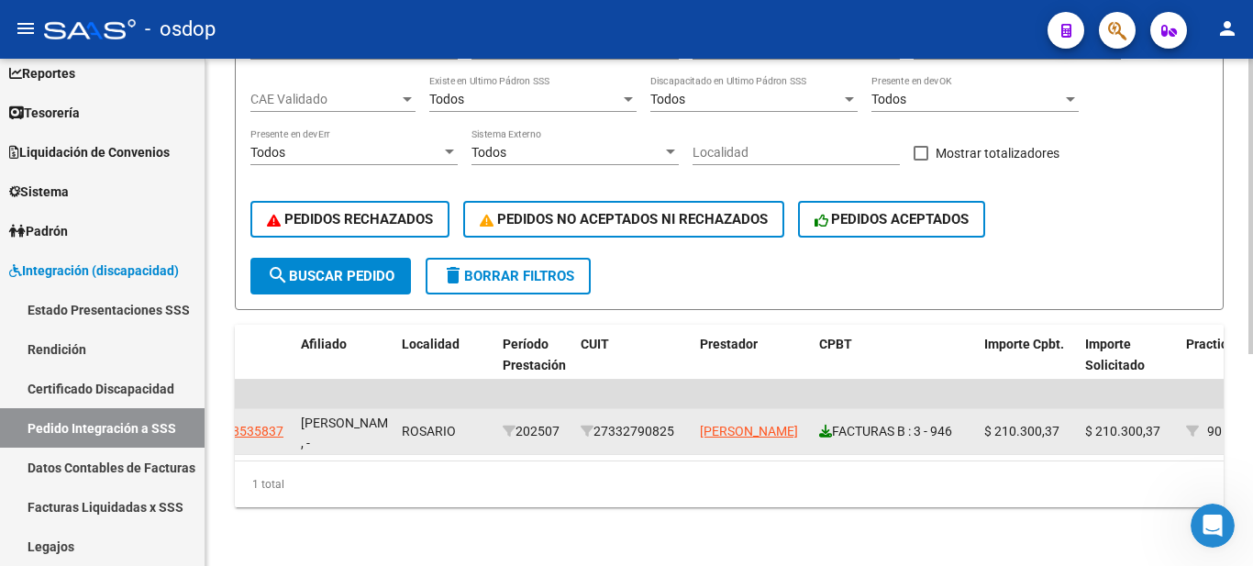 This screenshot has height=566, width=1253. Describe the element at coordinates (453, 275) in the screenshot. I see `mat-icon: delete` at that location.